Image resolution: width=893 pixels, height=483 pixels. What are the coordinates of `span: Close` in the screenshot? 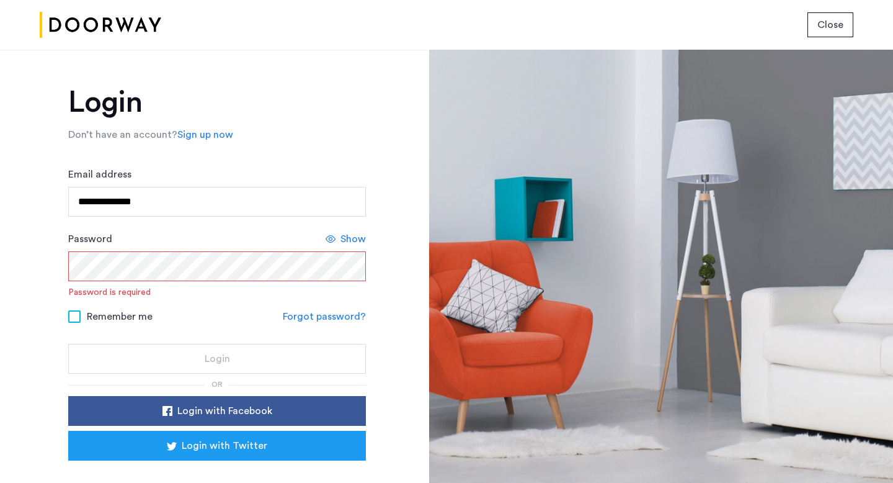 It's located at (831, 25).